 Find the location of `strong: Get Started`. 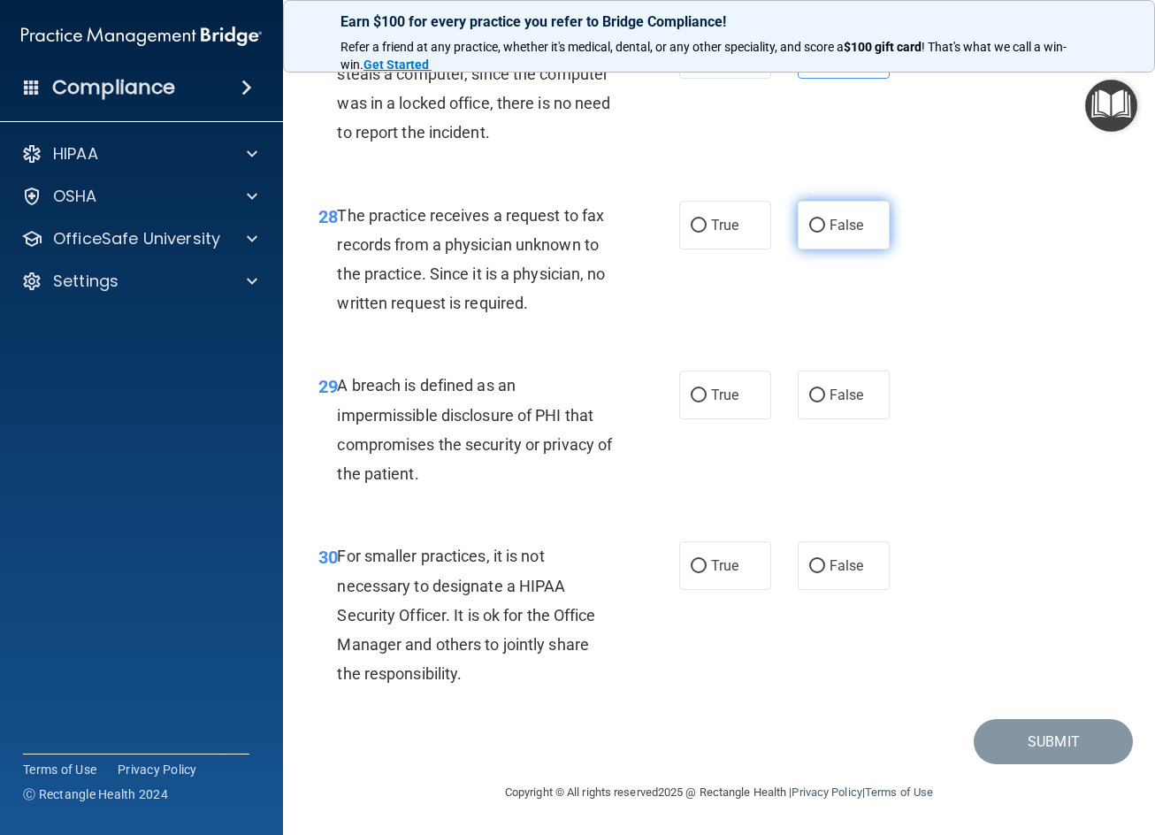

strong: Get Started is located at coordinates (396, 65).